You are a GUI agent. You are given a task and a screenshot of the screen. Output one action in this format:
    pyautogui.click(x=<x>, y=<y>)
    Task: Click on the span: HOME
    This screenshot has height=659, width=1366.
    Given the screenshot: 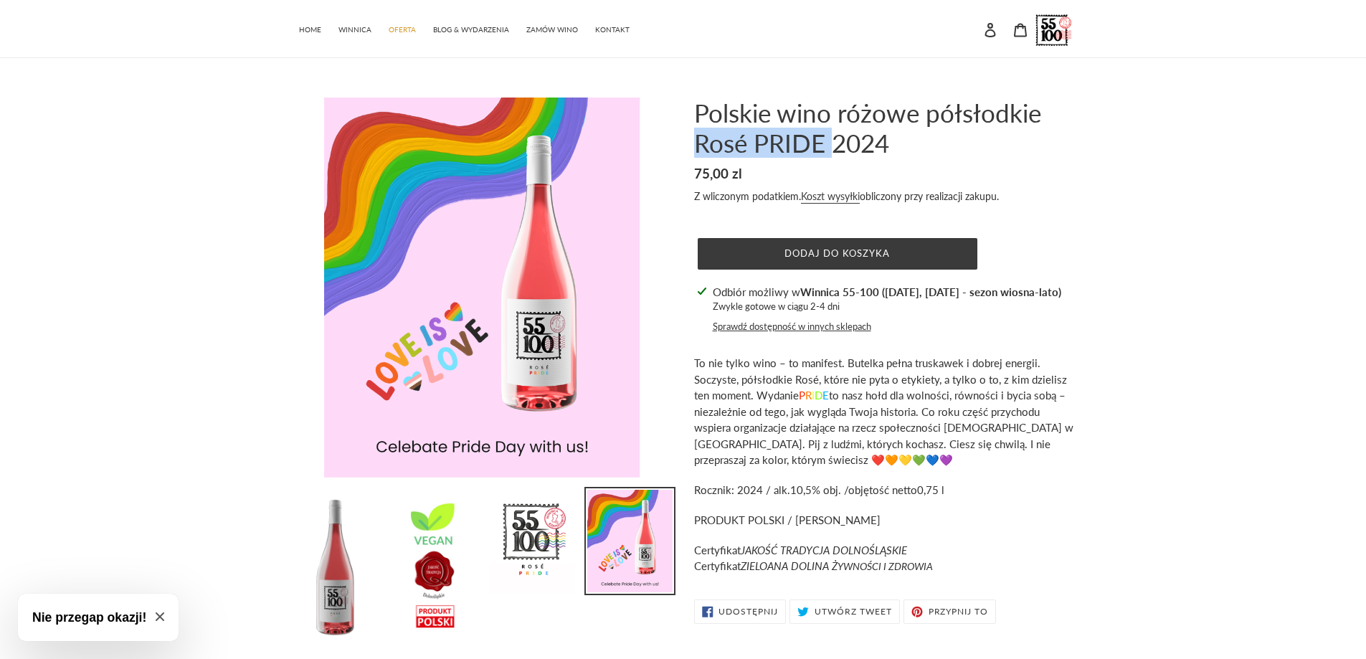 What is the action you would take?
    pyautogui.click(x=310, y=29)
    